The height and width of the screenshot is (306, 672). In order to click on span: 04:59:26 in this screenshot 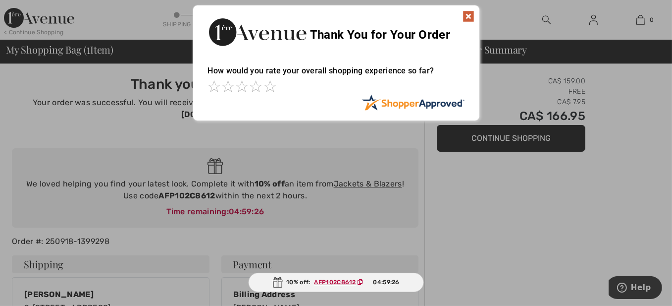, I will do `click(386, 282)`.